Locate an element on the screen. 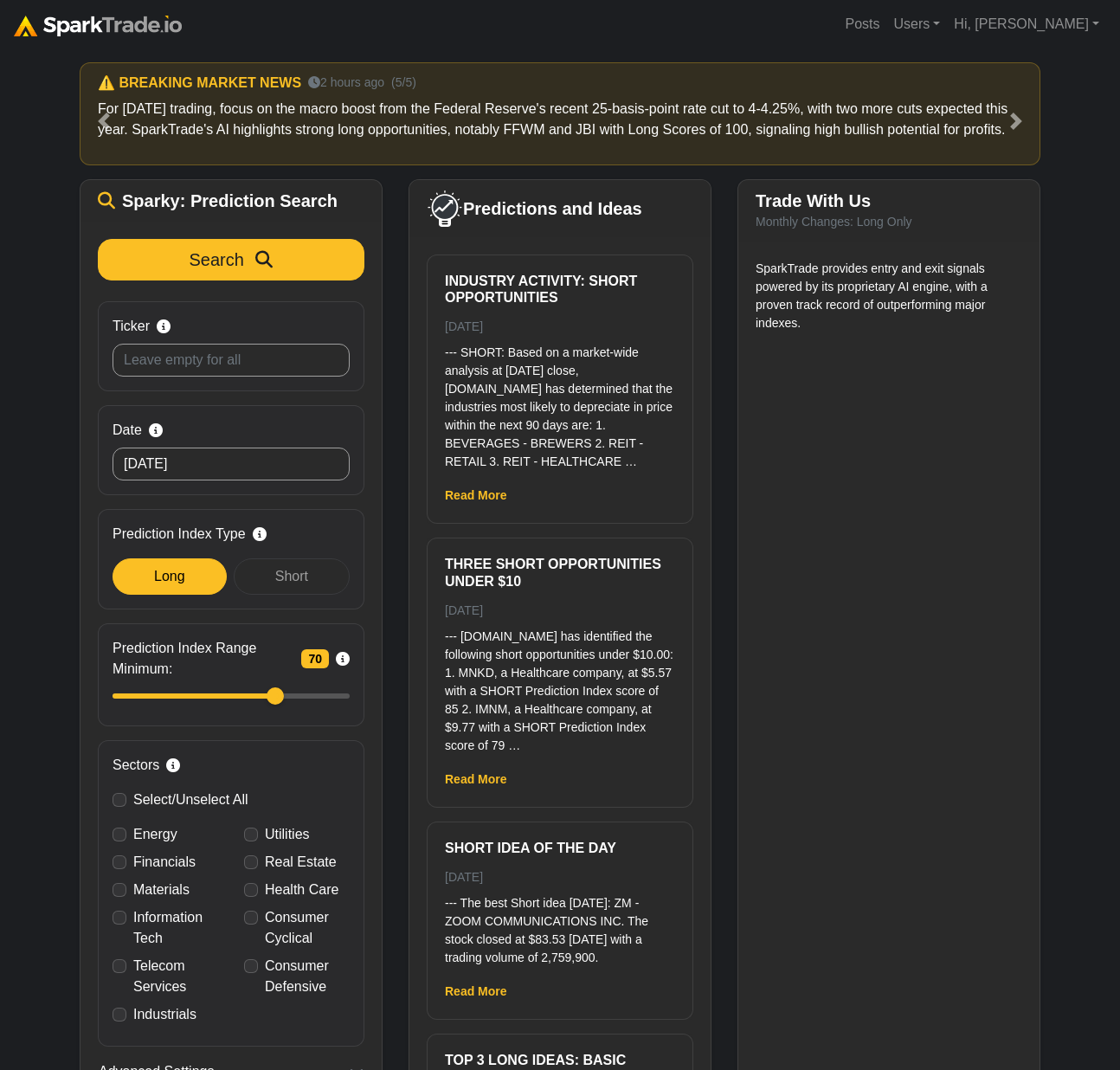 The height and width of the screenshot is (1070, 1120). a: Users is located at coordinates (917, 25).